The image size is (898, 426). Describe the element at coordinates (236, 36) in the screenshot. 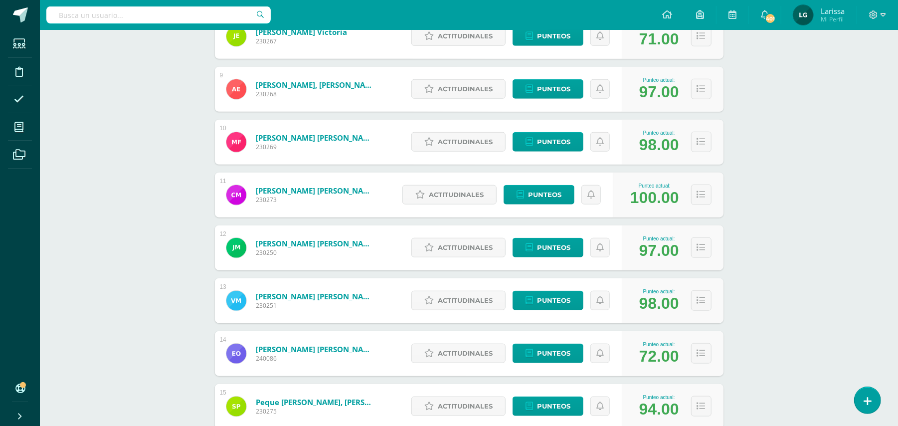

I see `img: 5fa79997d9887d8490532ac2610a6823.png` at that location.